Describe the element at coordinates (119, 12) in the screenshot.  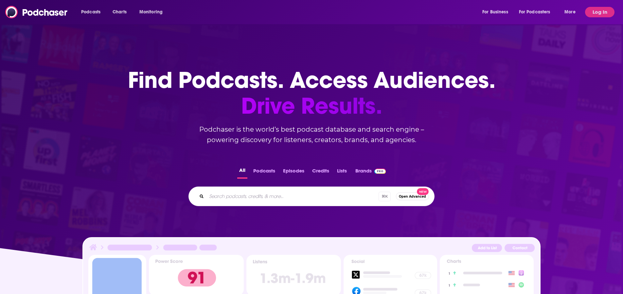
I see `span: Charts` at that location.